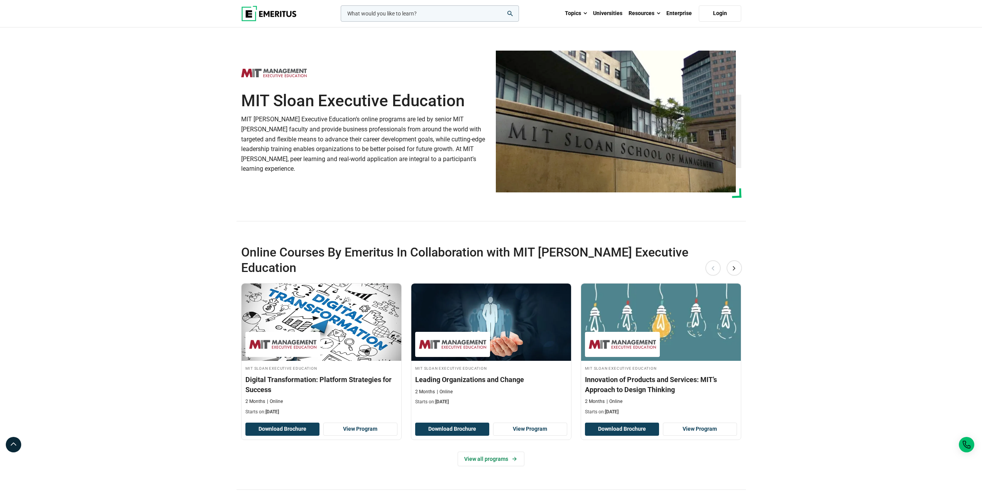  Describe the element at coordinates (322, 384) in the screenshot. I see `h3: Digital Transformation: Platform Strategies for Success` at that location.